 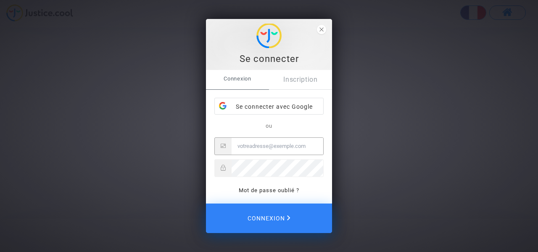 What do you see at coordinates (269, 218) in the screenshot?
I see `button: Connexion` at bounding box center [269, 218].